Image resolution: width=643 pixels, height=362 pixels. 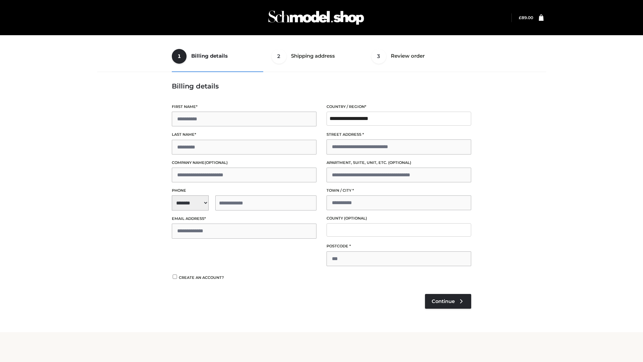 What do you see at coordinates (244, 218) in the screenshot?
I see `label: Email address` at bounding box center [244, 218].